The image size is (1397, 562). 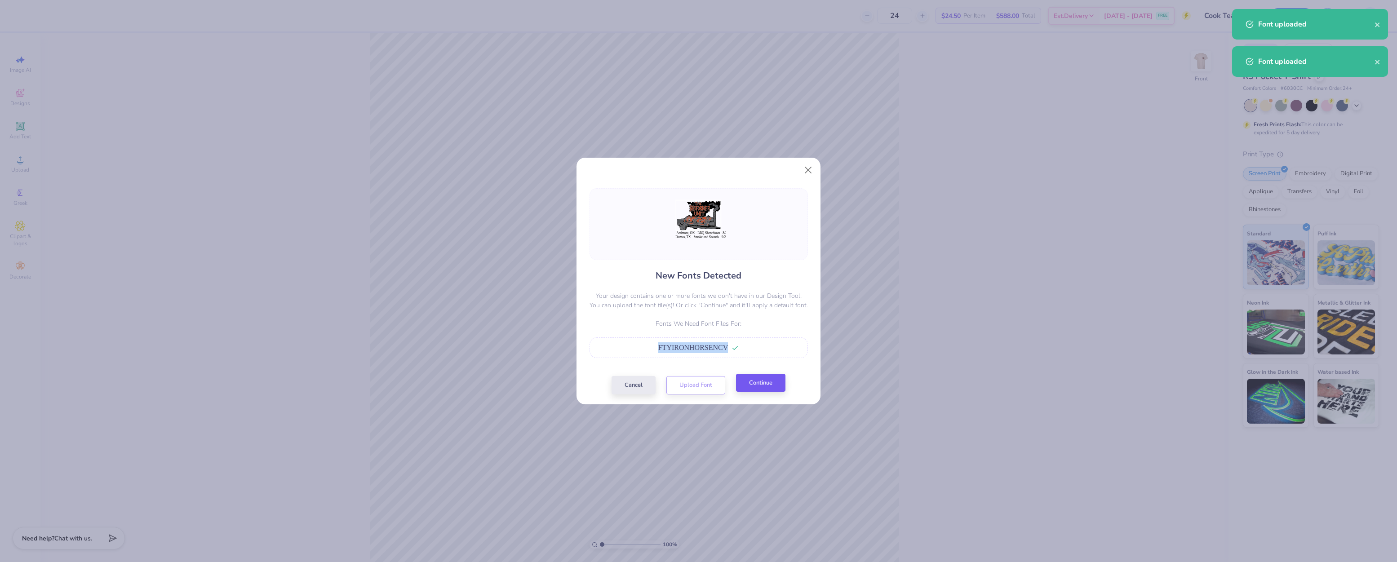 What do you see at coordinates (809, 170) in the screenshot?
I see `button: Close` at bounding box center [809, 170].